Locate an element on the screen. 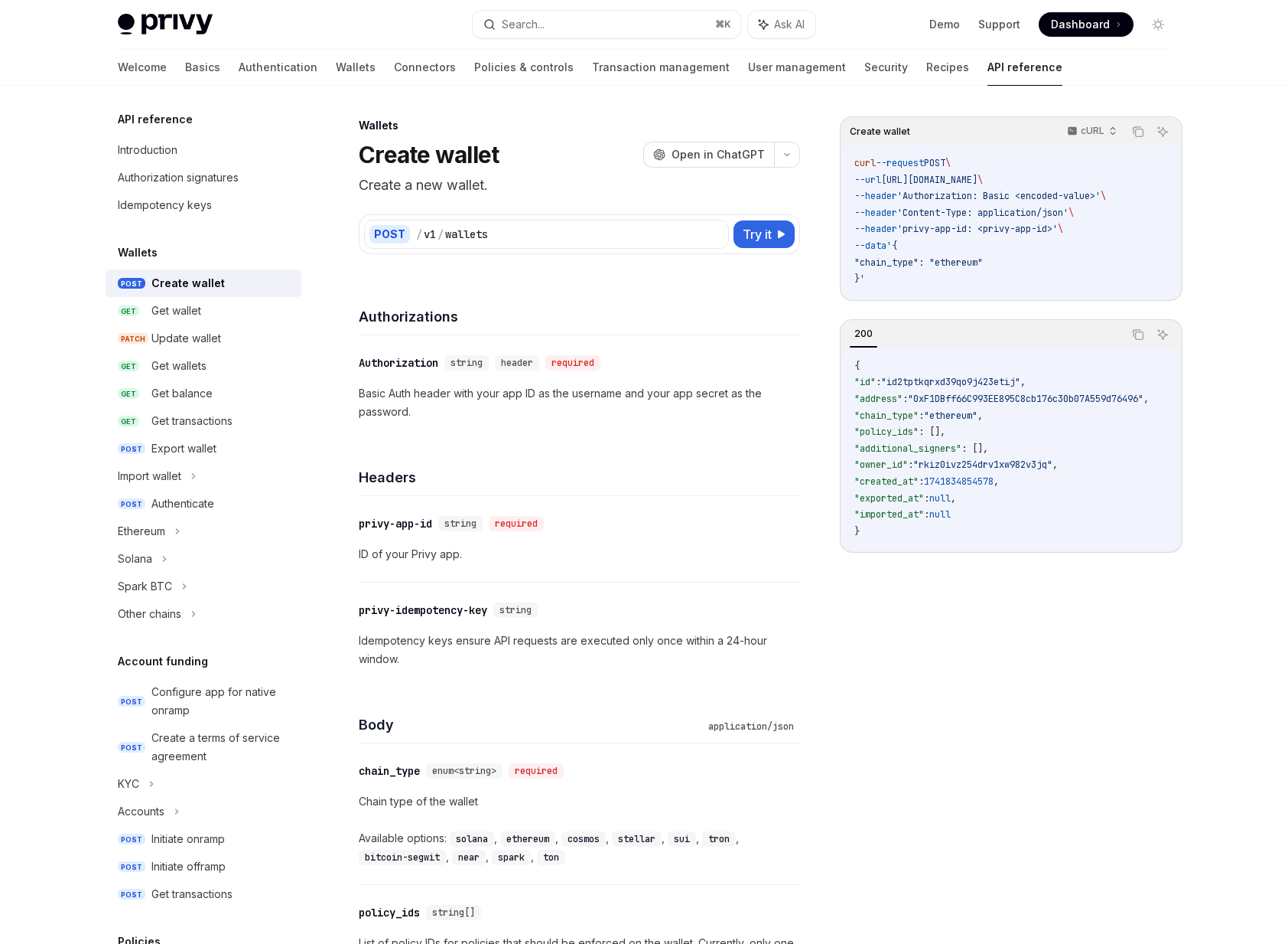 Image resolution: width=1288 pixels, height=944 pixels. div: POST is located at coordinates (390, 235).